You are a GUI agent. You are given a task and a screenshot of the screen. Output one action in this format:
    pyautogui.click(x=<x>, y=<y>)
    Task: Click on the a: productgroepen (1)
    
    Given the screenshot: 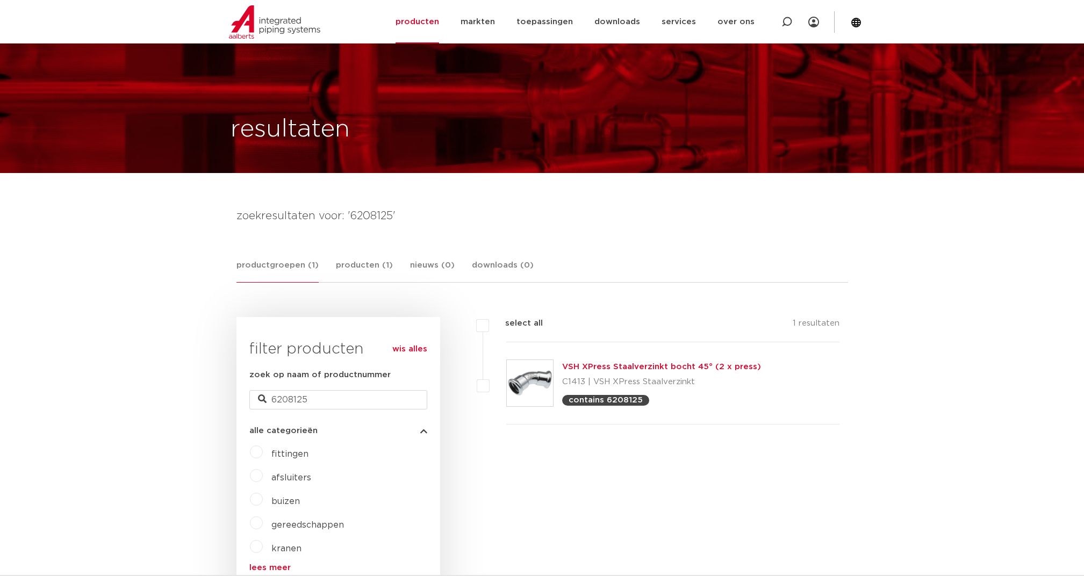 What is the action you would take?
    pyautogui.click(x=277, y=271)
    